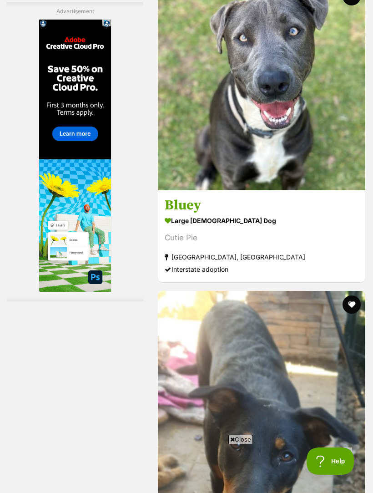  I want to click on button: favourite, so click(352, 305).